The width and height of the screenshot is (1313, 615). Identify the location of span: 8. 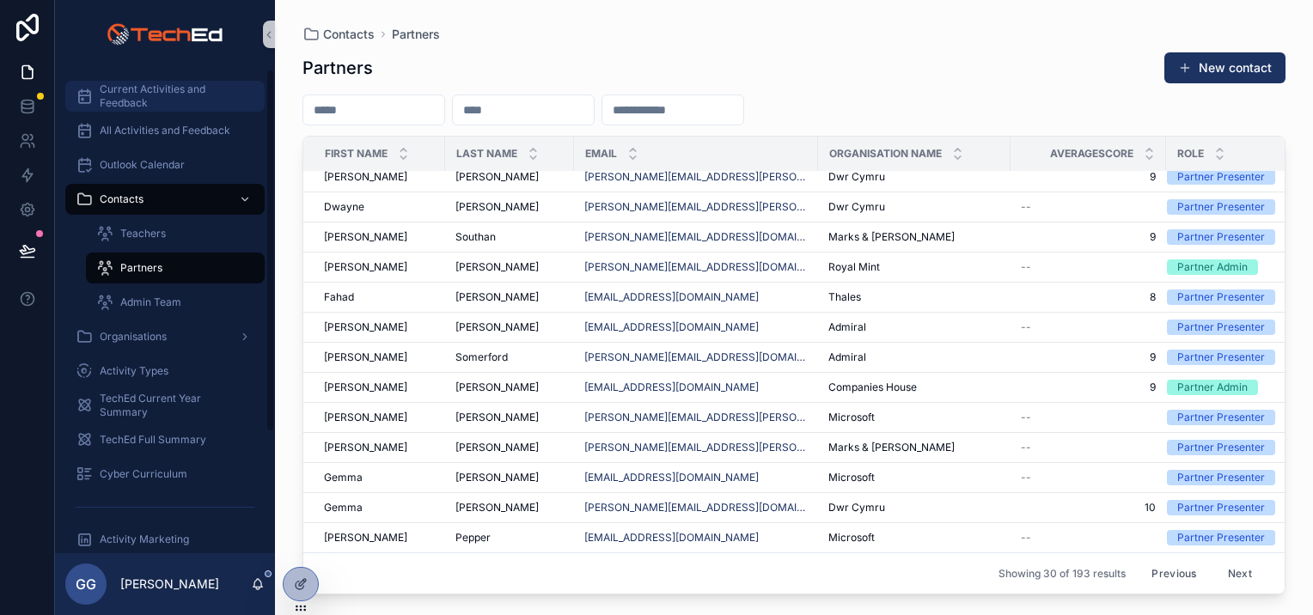
(1088, 297).